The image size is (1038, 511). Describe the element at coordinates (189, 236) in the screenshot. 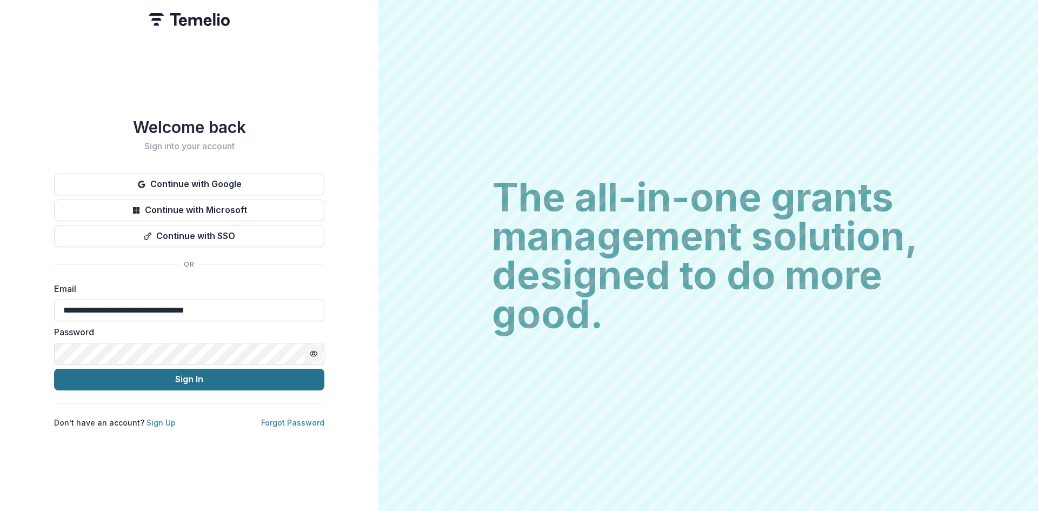

I see `button: Continue with SSO` at that location.